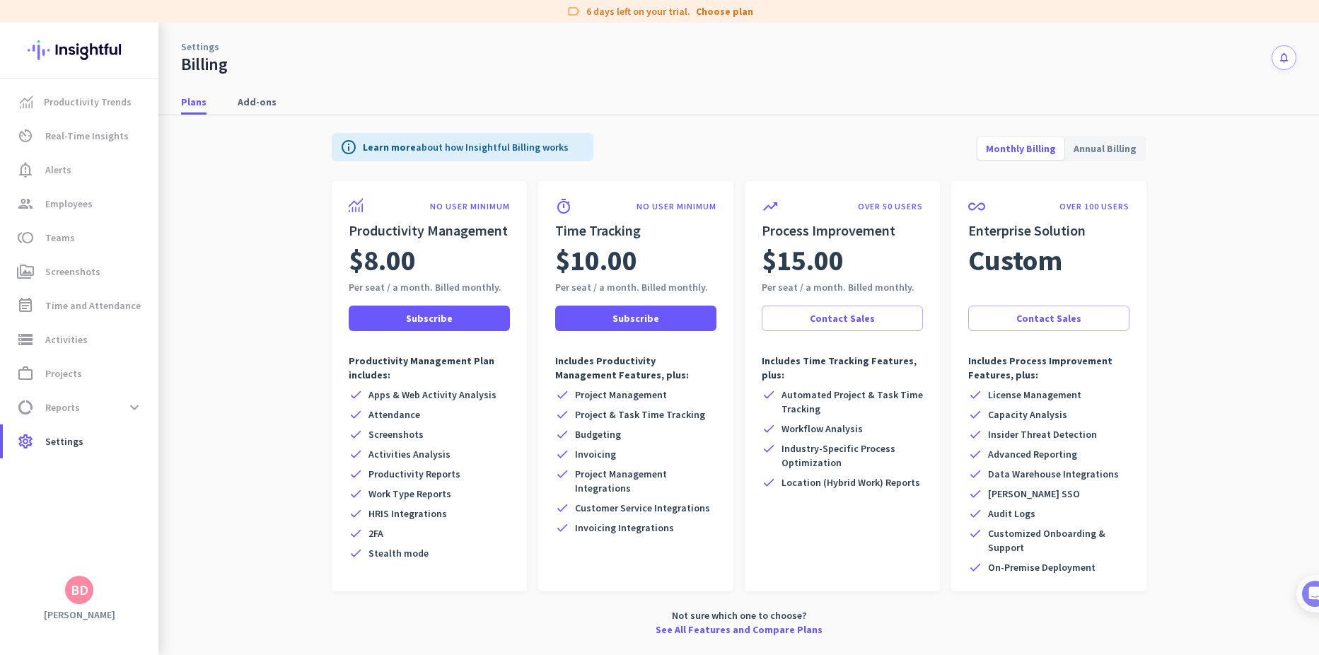  I want to click on i: data_usage, so click(25, 407).